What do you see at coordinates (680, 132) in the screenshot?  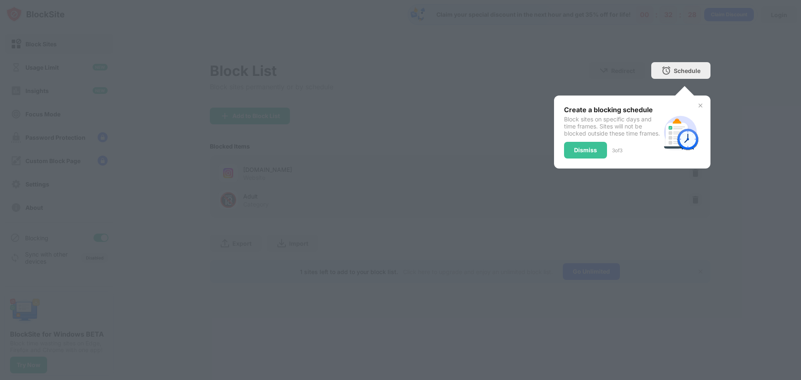 I see `img: schedule.svg` at bounding box center [680, 132].